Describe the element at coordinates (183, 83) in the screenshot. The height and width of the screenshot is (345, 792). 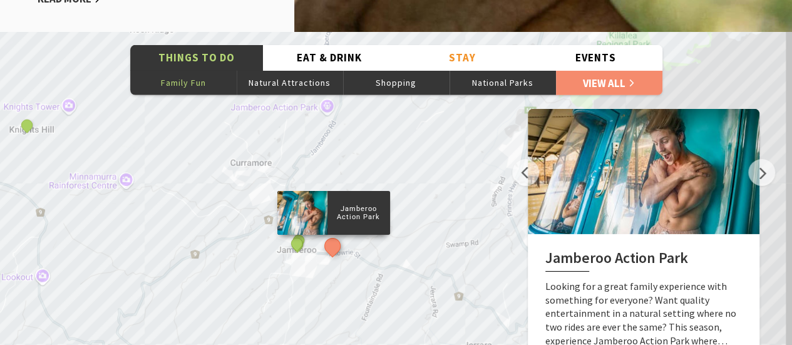
I see `button: Family Fun` at that location.